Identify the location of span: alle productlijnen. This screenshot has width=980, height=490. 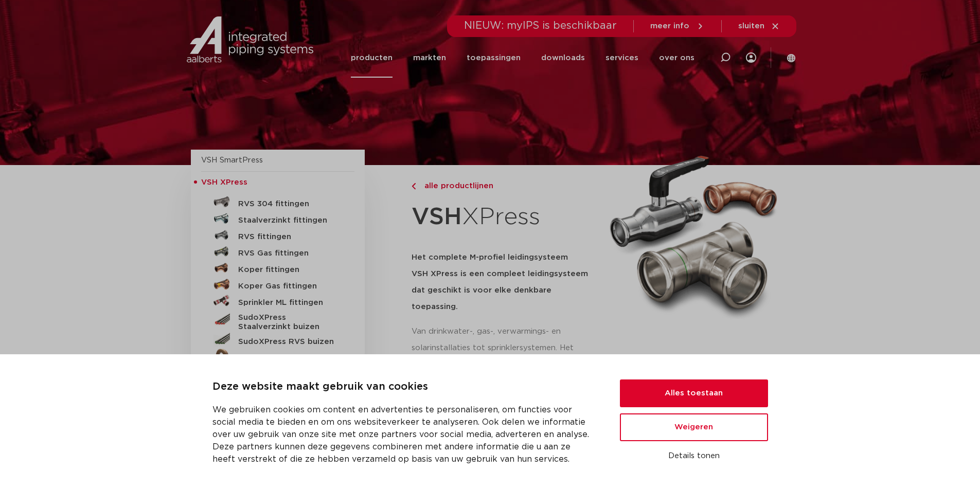
(456, 186).